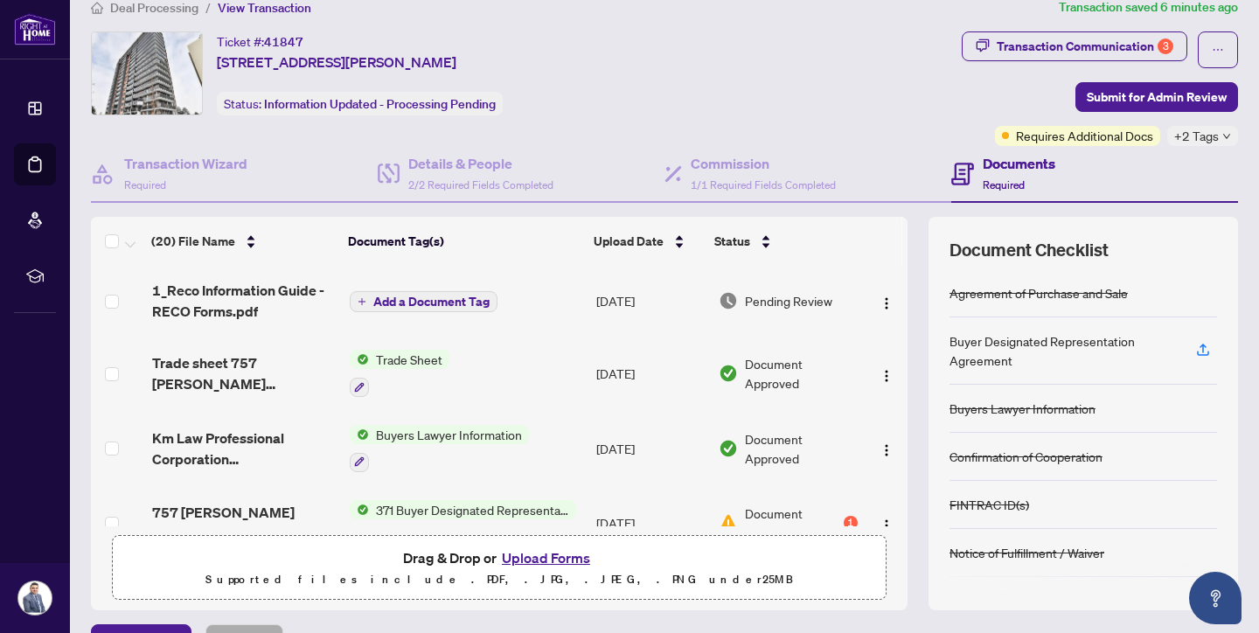 The width and height of the screenshot is (1259, 633). I want to click on p: Supported files include .PDF, .JPG, .JPEG, .PNG under 25 MB, so click(499, 580).